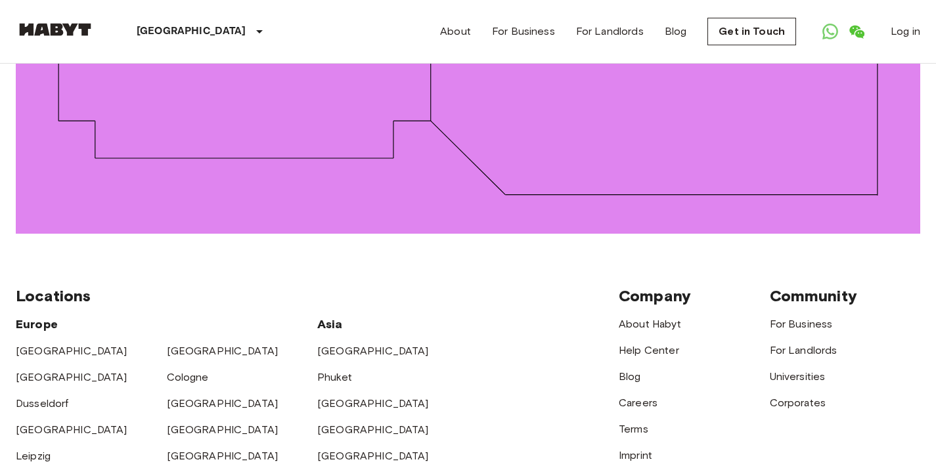 The image size is (936, 468). Describe the element at coordinates (455, 32) in the screenshot. I see `a: About` at that location.